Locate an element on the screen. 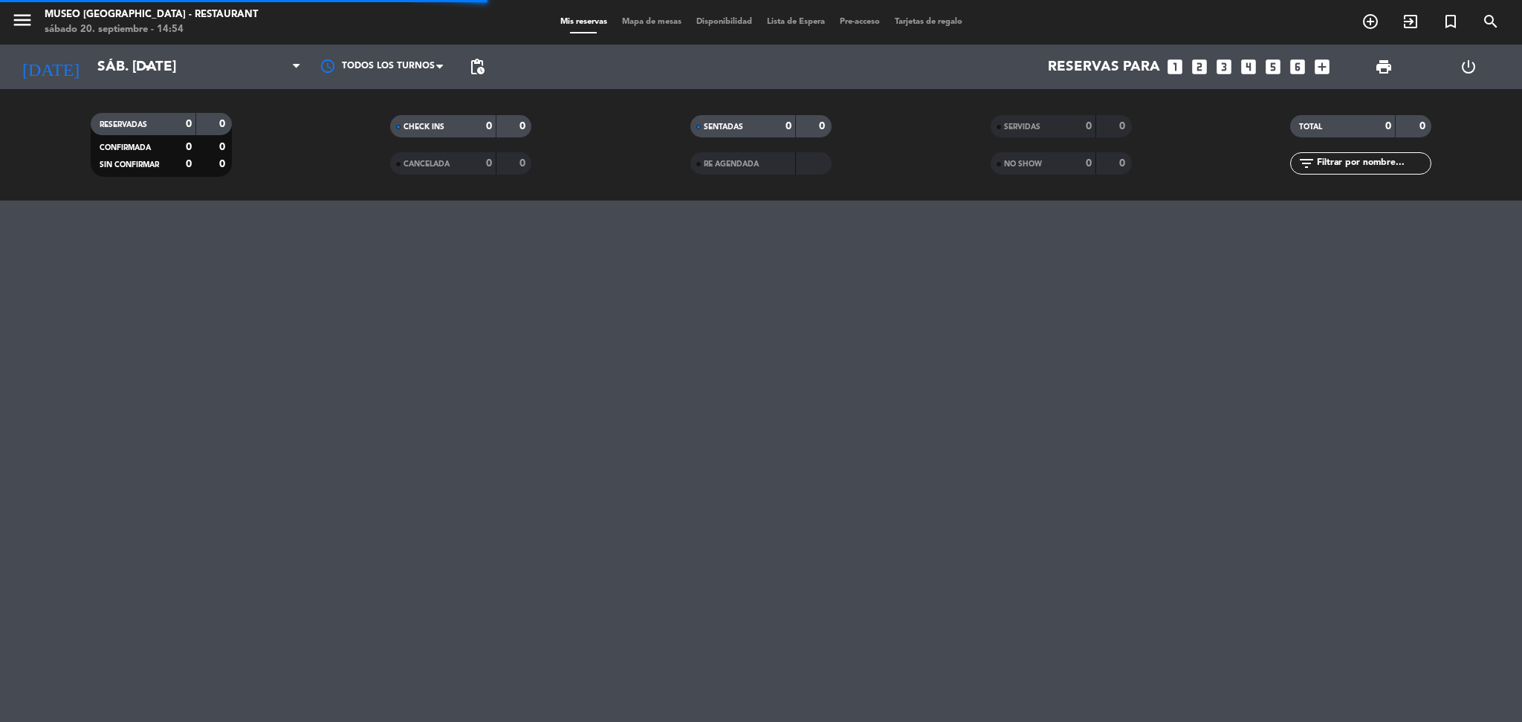 The width and height of the screenshot is (1522, 722). span: pending_actions is located at coordinates (477, 67).